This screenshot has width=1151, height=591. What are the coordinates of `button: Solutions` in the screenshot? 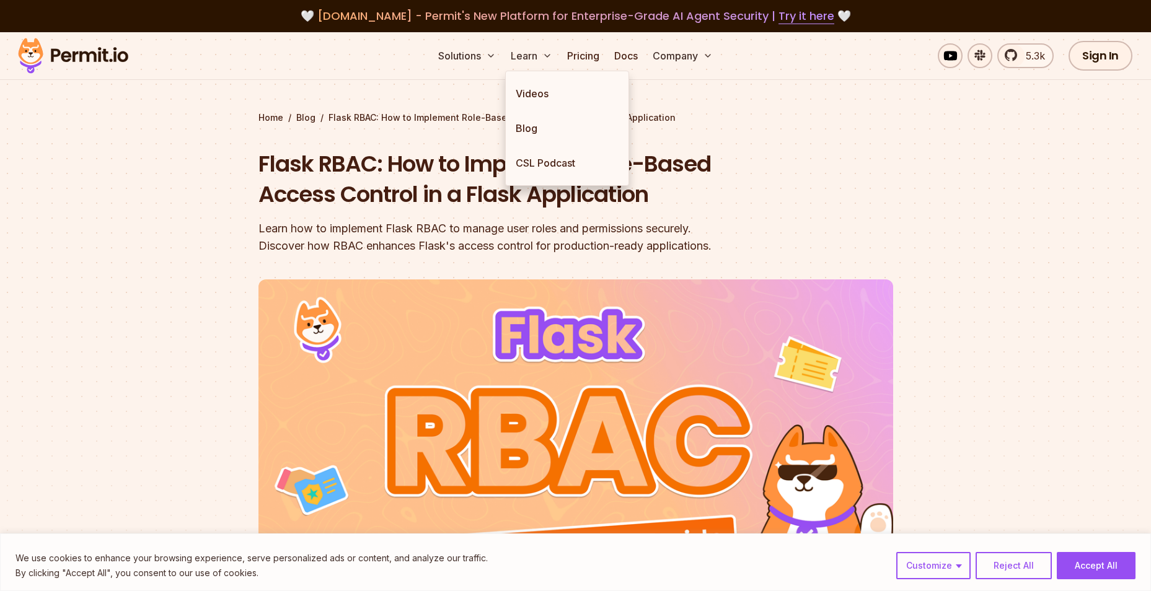 It's located at (467, 56).